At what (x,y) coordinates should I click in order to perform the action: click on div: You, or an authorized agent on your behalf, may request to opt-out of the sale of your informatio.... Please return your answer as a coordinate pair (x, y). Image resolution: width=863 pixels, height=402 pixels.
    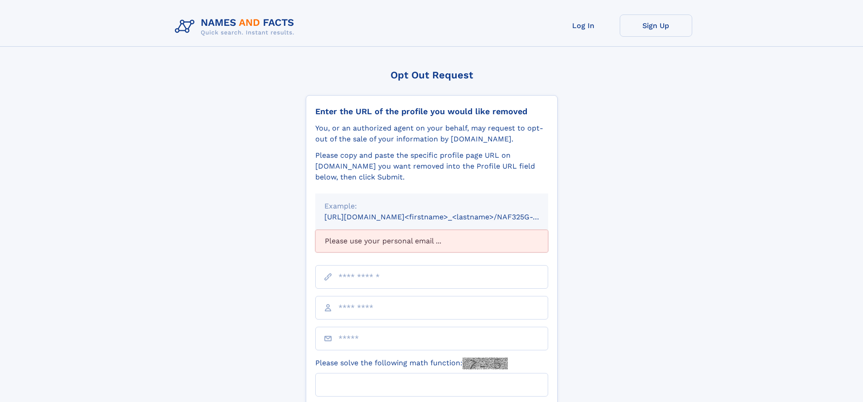
    Looking at the image, I should click on (432, 134).